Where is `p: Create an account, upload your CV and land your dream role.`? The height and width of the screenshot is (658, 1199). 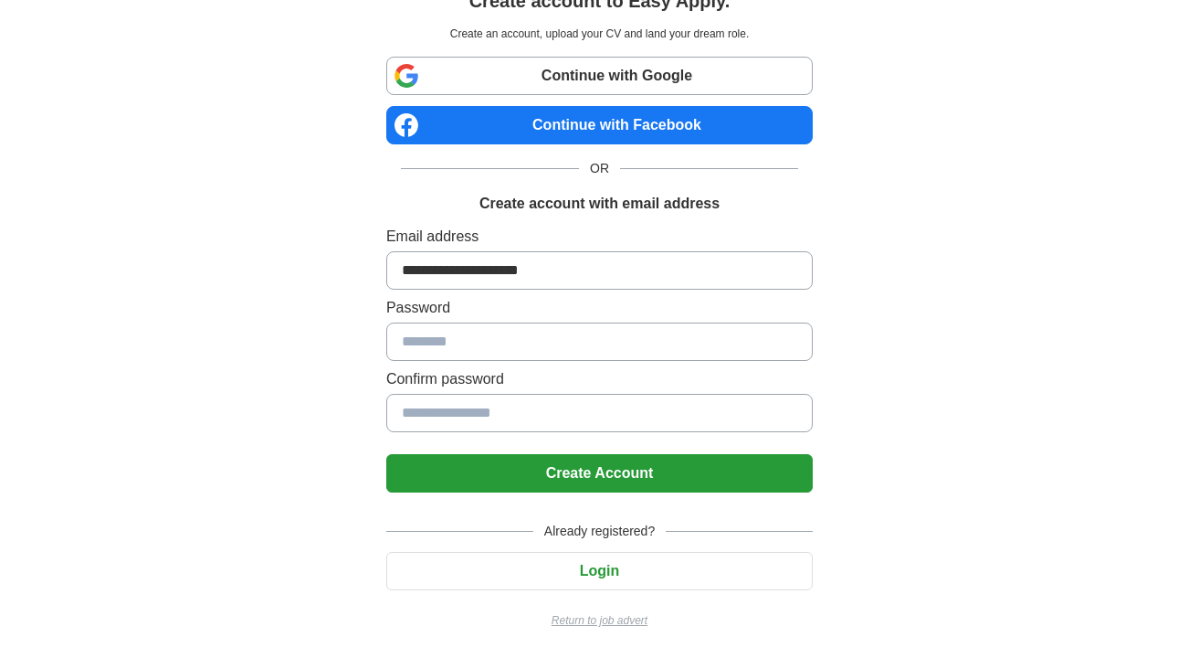
p: Create an account, upload your CV and land your dream role. is located at coordinates (599, 34).